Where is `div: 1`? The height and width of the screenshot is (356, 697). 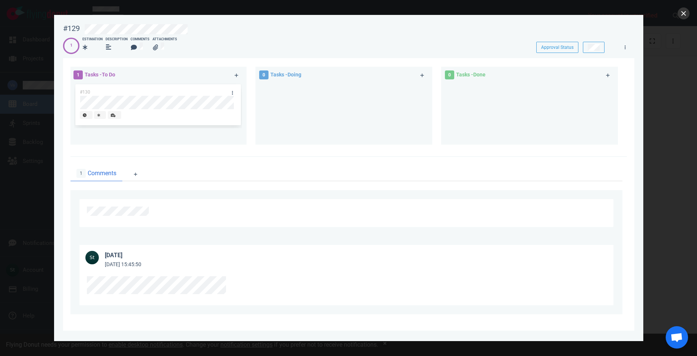
div: 1 is located at coordinates (71, 46).